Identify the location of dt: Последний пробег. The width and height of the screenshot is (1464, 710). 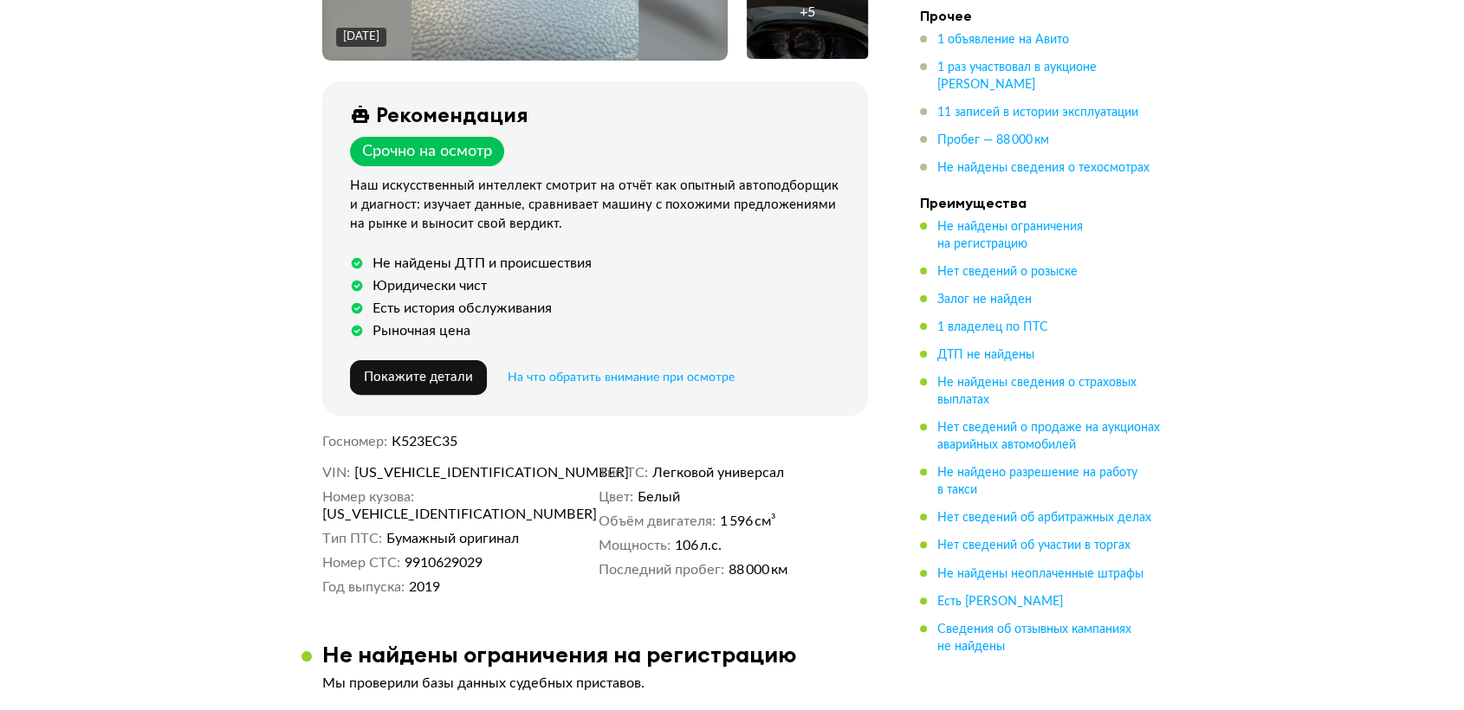
(661, 570).